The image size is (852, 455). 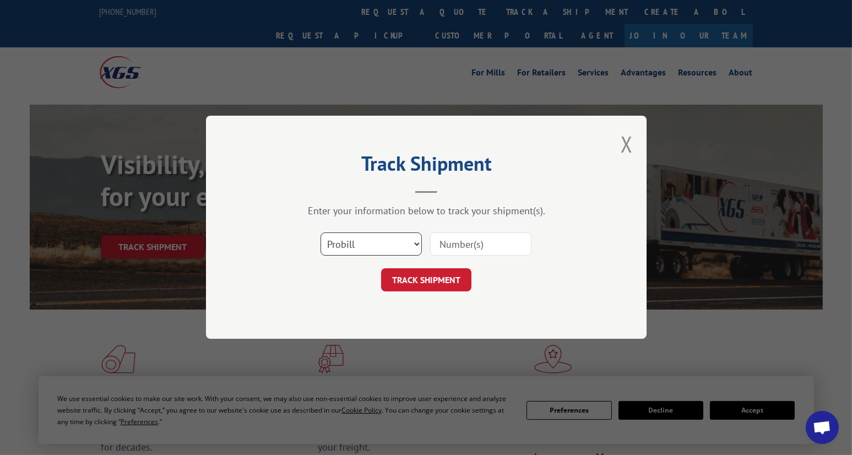 What do you see at coordinates (481, 244) in the screenshot?
I see `input: Number(s)` at bounding box center [481, 244].